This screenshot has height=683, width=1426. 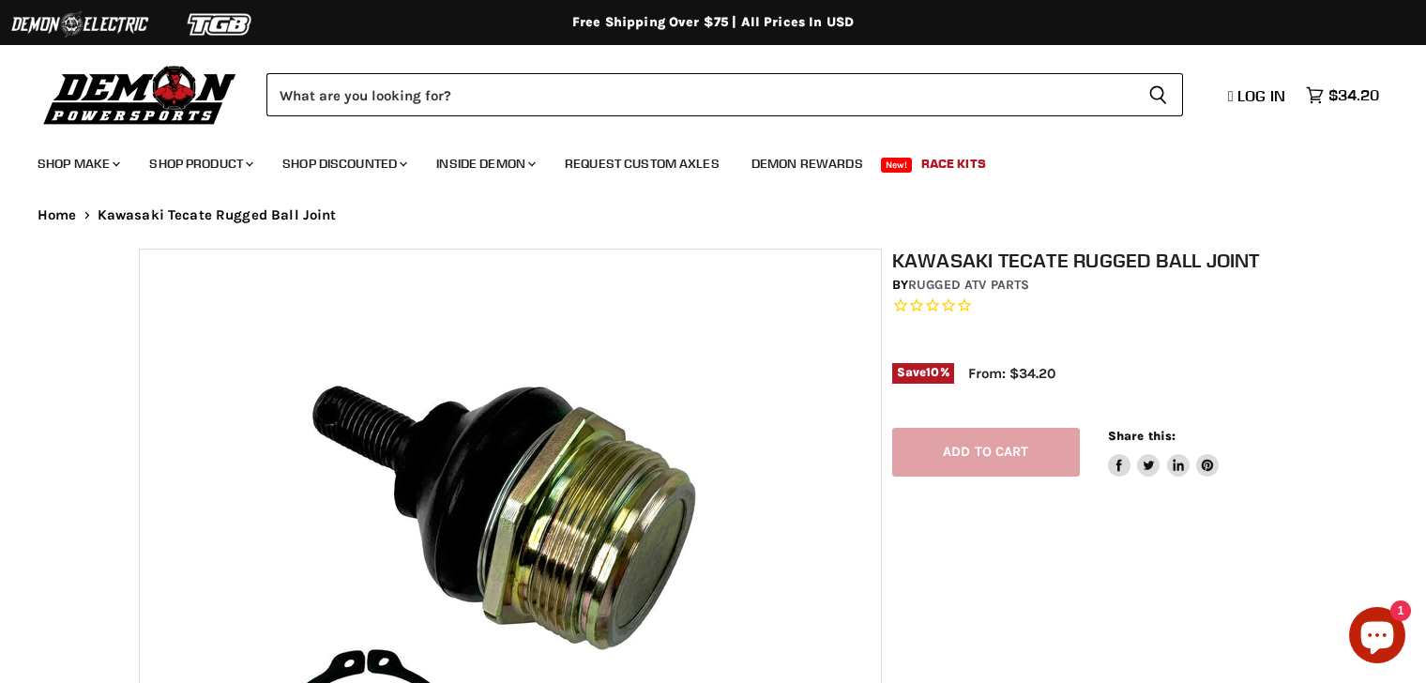 I want to click on ul: Main menu, so click(x=699, y=159).